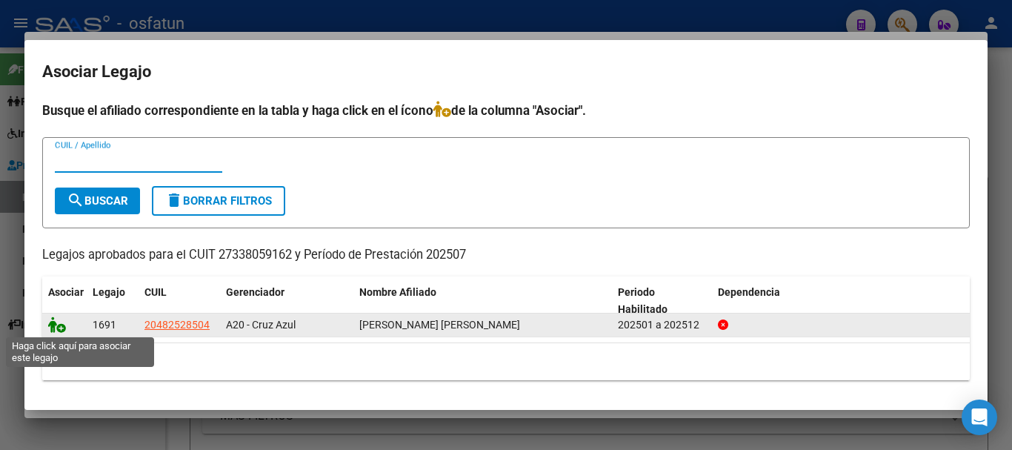 This screenshot has width=1012, height=450. I want to click on span: 1691, so click(104, 324).